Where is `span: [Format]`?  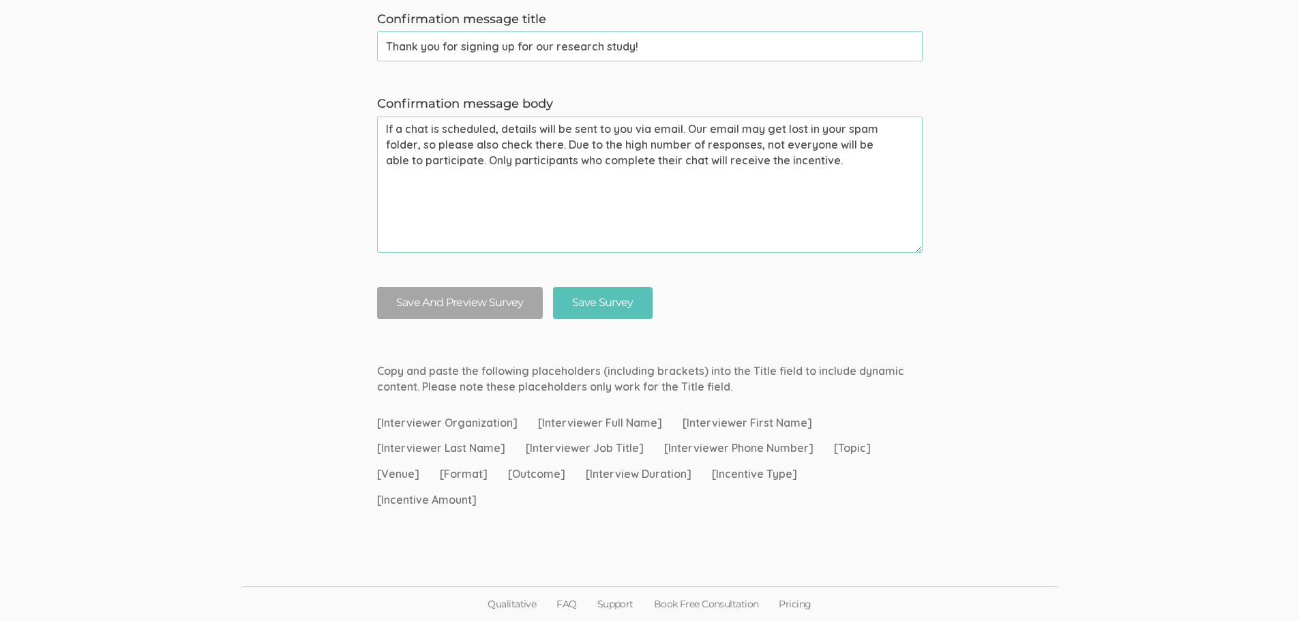
span: [Format] is located at coordinates (464, 474).